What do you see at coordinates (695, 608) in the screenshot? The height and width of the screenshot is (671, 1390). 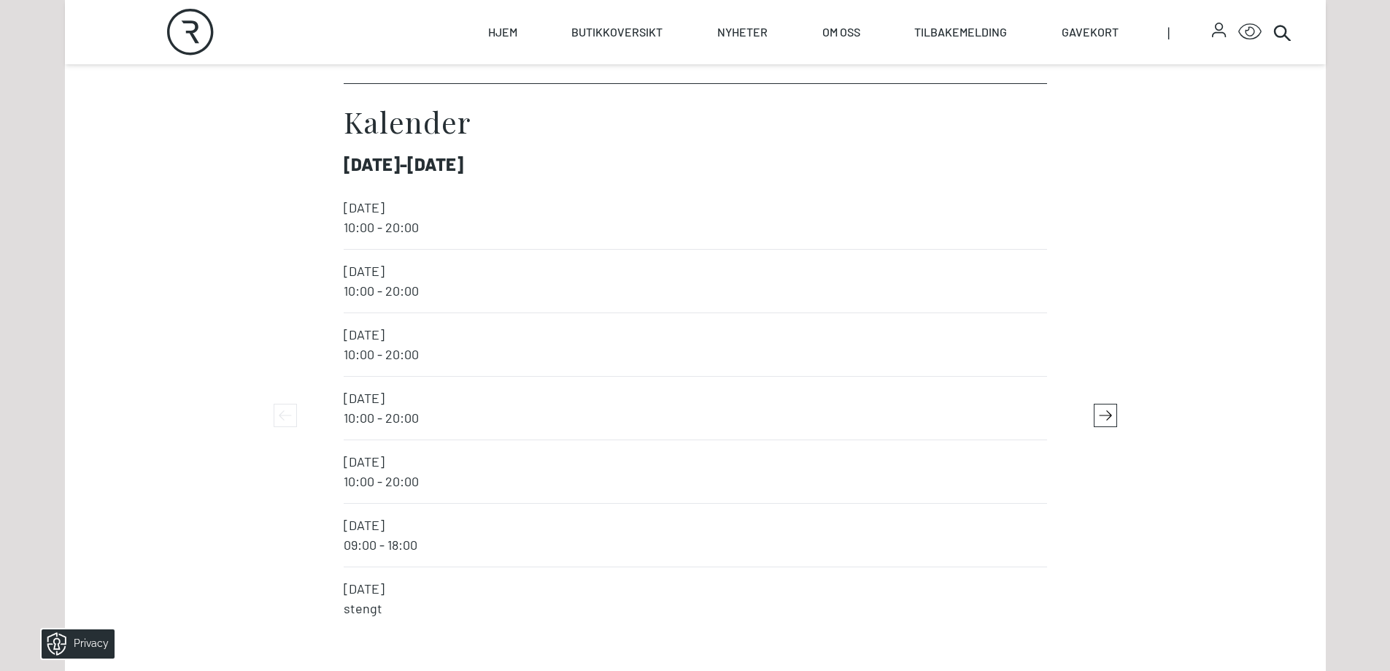 I see `span: stengt` at bounding box center [695, 608].